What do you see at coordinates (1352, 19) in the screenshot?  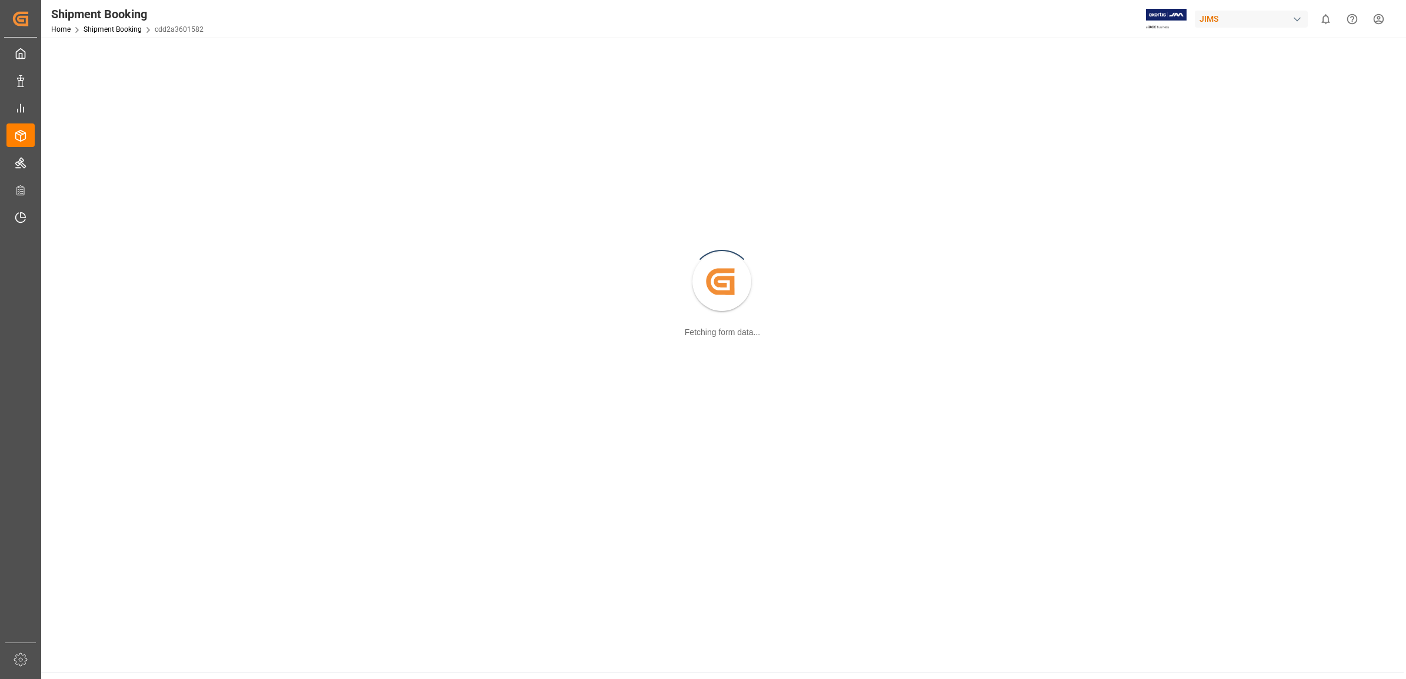 I see `button: Help Center` at bounding box center [1352, 19].